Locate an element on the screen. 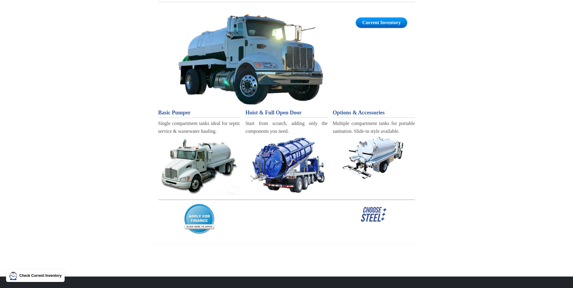  div: Single compartment tanks ideal for septic service & wastewater hauling. is located at coordinates (199, 127).